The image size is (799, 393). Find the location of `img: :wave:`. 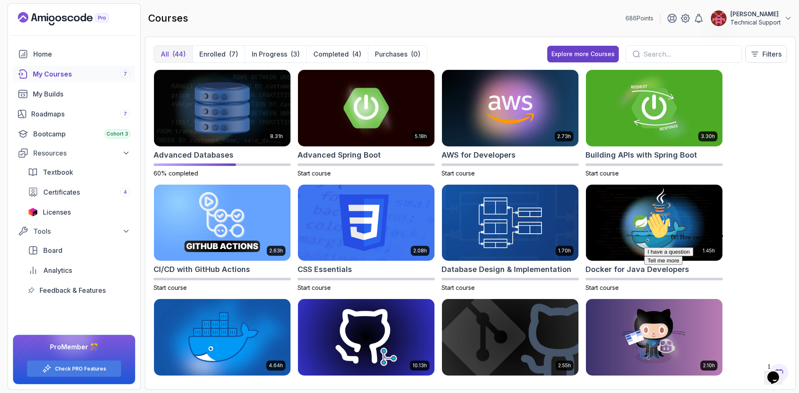

img: :wave: is located at coordinates (17, 17).